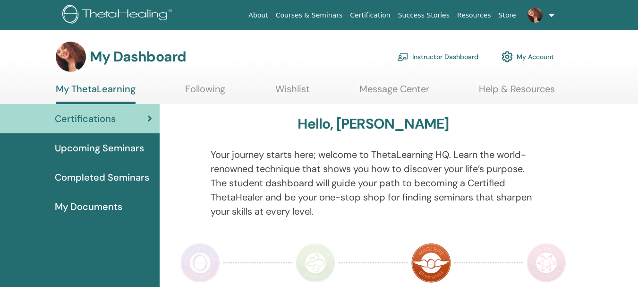 This screenshot has width=638, height=287. I want to click on a: My ThetaLearning, so click(95, 94).